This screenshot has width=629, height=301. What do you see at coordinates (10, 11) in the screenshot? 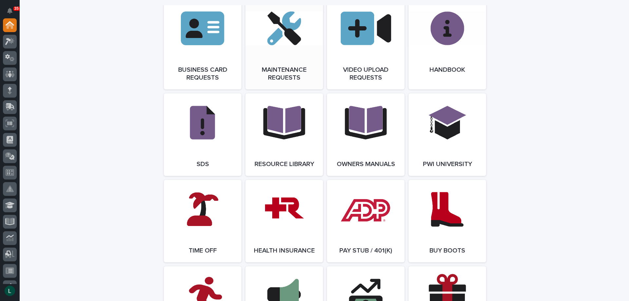
I see `button: Notifications` at bounding box center [10, 11].